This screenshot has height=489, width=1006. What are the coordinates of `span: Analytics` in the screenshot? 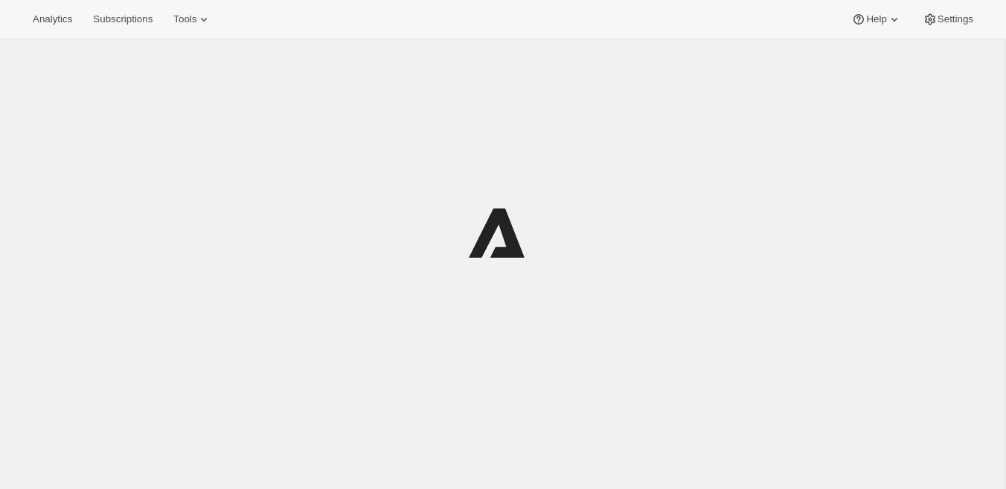 It's located at (52, 19).